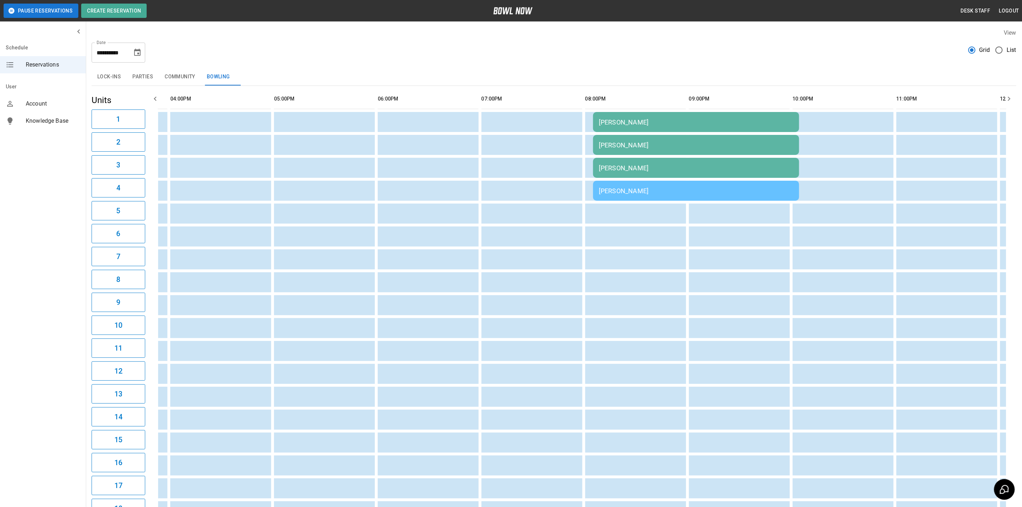 The height and width of the screenshot is (507, 1022). I want to click on label: View, so click(1010, 33).